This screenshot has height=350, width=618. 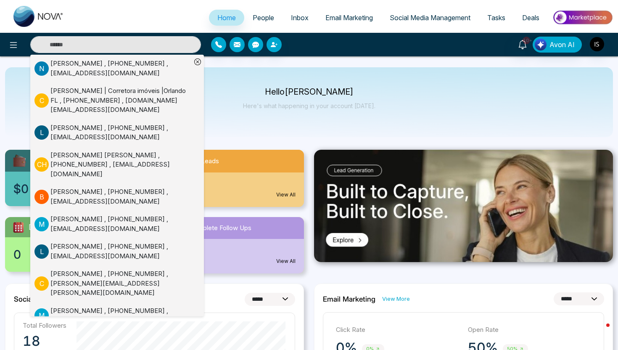 I want to click on span: $0, so click(x=21, y=189).